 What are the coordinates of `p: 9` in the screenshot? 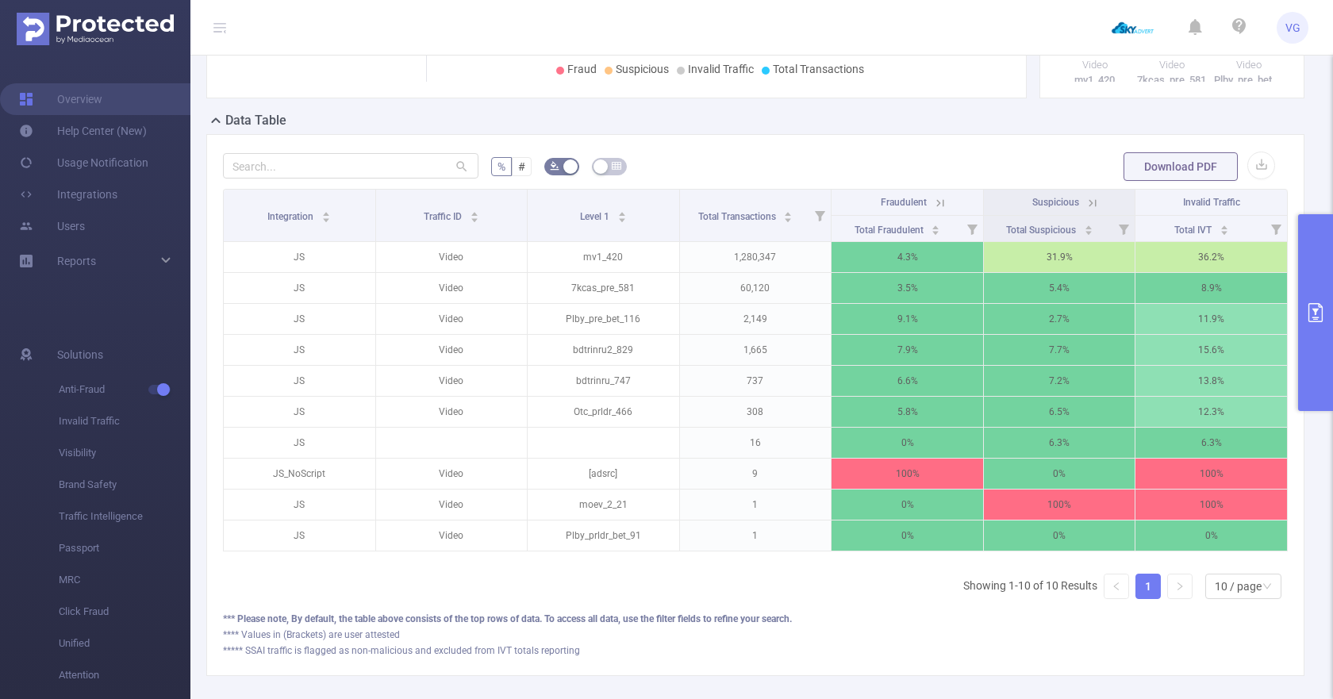 It's located at (756, 474).